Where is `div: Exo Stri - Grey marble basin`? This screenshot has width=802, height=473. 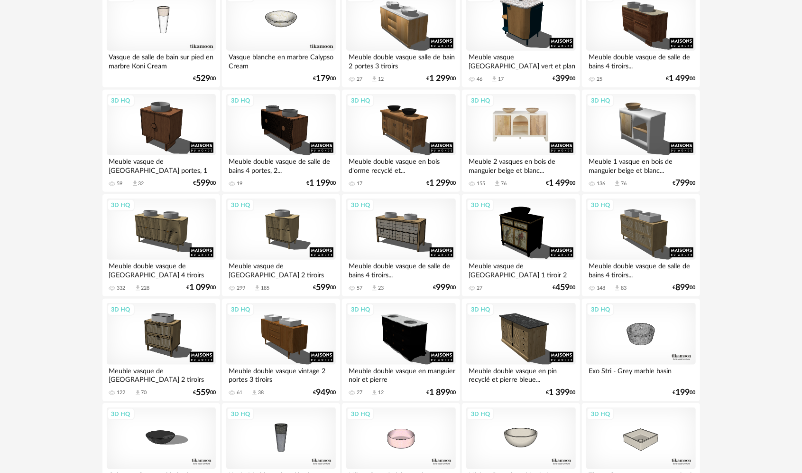
div: Exo Stri - Grey marble basin is located at coordinates (641, 374).